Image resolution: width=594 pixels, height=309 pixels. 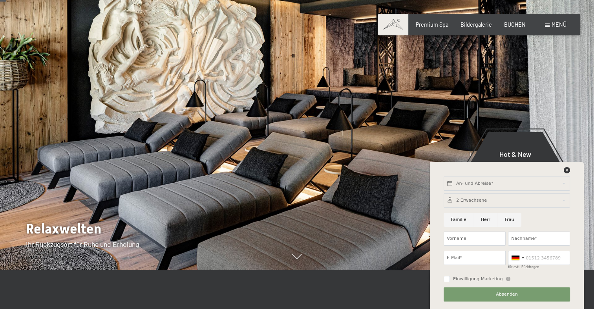 I want to click on span: Menü, so click(x=559, y=24).